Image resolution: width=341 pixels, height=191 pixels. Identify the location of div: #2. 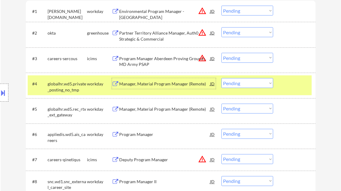
(38, 33).